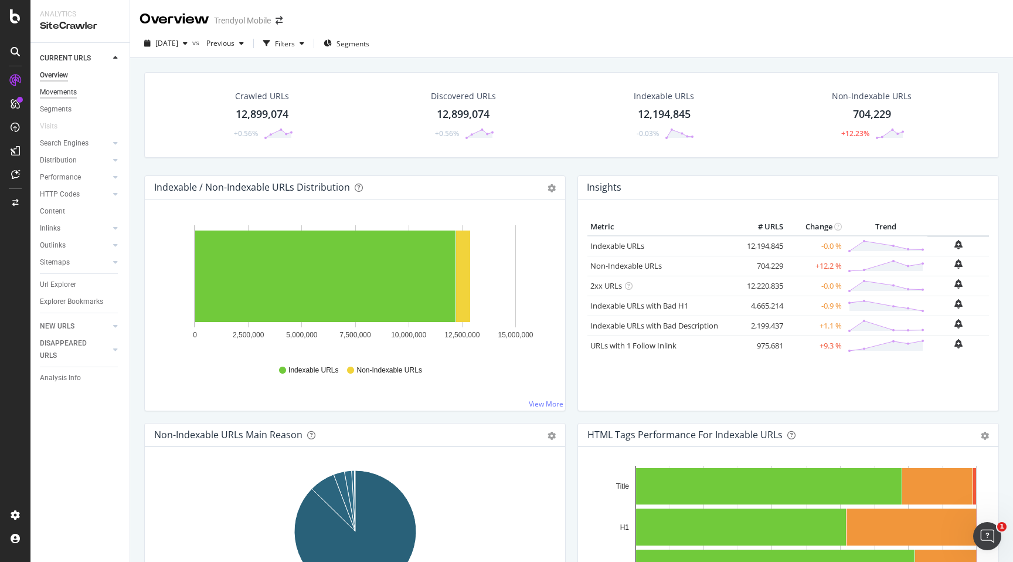  I want to click on div: Outlinks, so click(53, 245).